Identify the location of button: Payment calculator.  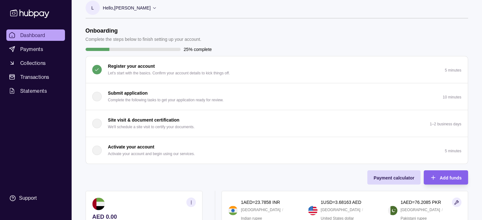
(394, 177).